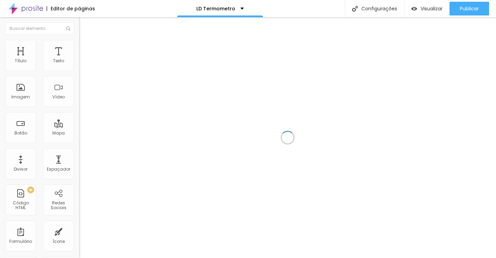 This screenshot has height=258, width=496. Describe the element at coordinates (216, 9) in the screenshot. I see `p: LD Termometro` at that location.